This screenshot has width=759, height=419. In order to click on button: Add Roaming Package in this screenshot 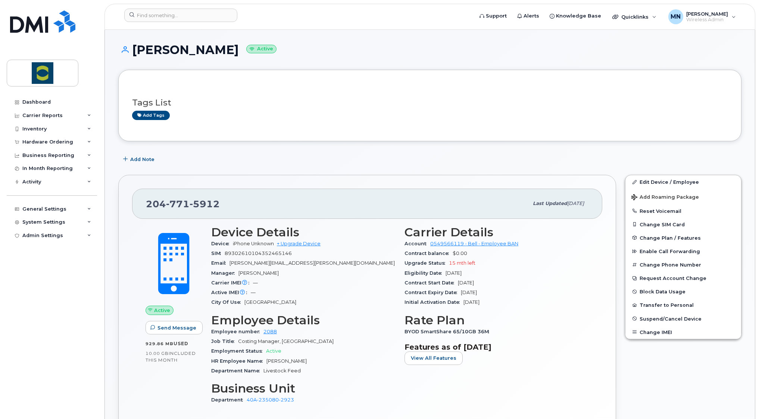, I will do `click(683, 197)`.